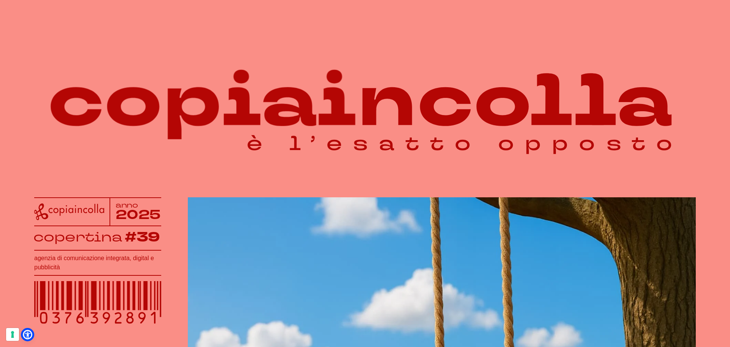 The height and width of the screenshot is (347, 730). What do you see at coordinates (27, 334) in the screenshot?
I see `a: Open Accessibility Menu` at bounding box center [27, 334].